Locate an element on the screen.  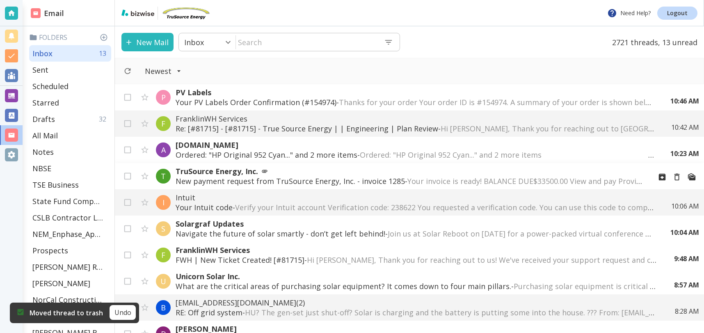
img: TruSource Energy, Inc. is located at coordinates (186, 13).